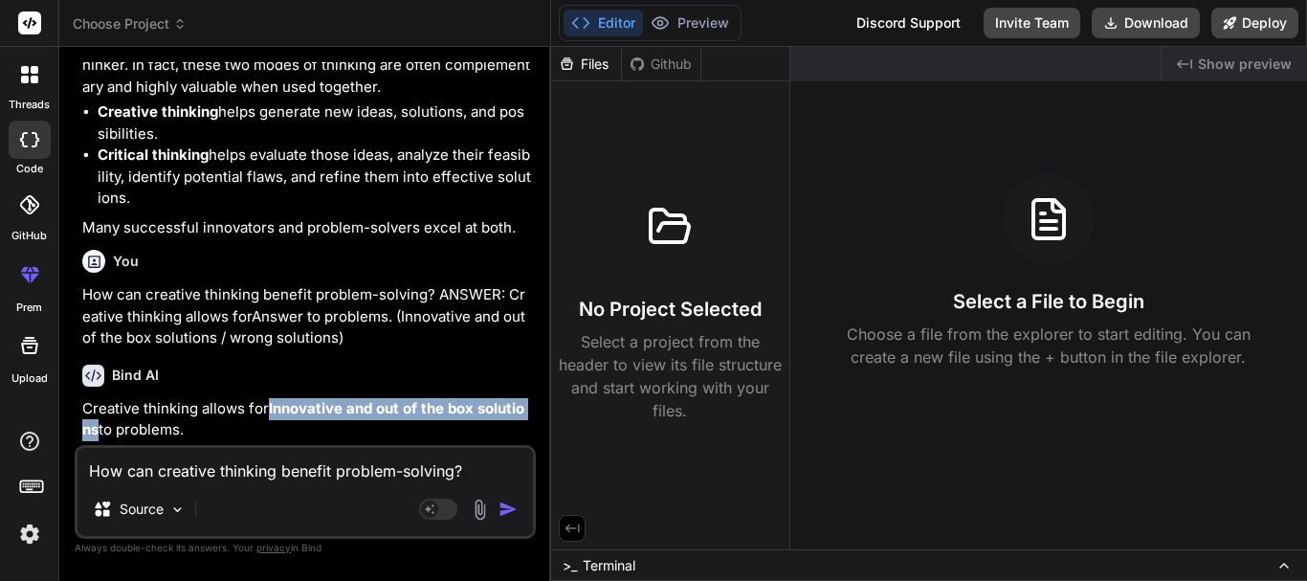 The width and height of the screenshot is (1307, 581). I want to click on strong: Innovative and out of the box solutions, so click(303, 419).